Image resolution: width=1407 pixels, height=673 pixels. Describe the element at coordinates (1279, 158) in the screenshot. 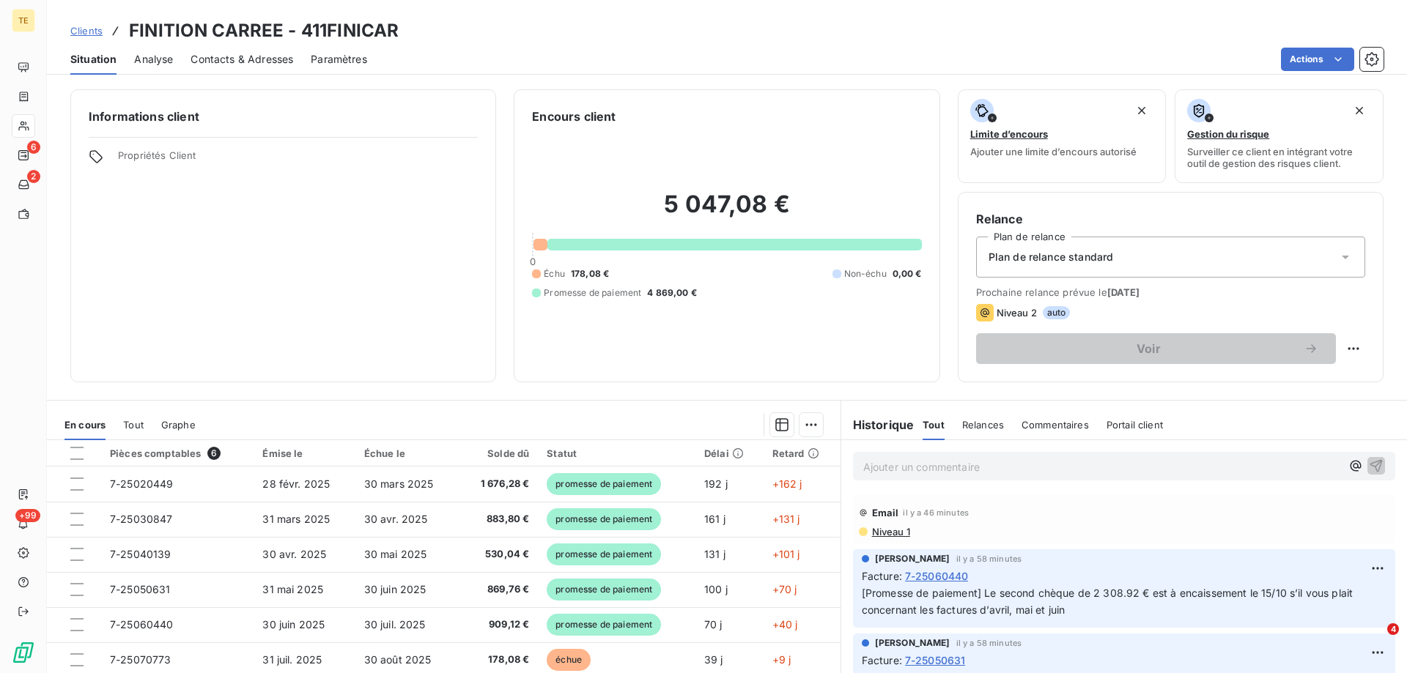

I see `span: Surveiller ce client en intégrant votre outil de gestion des risques client.` at that location.